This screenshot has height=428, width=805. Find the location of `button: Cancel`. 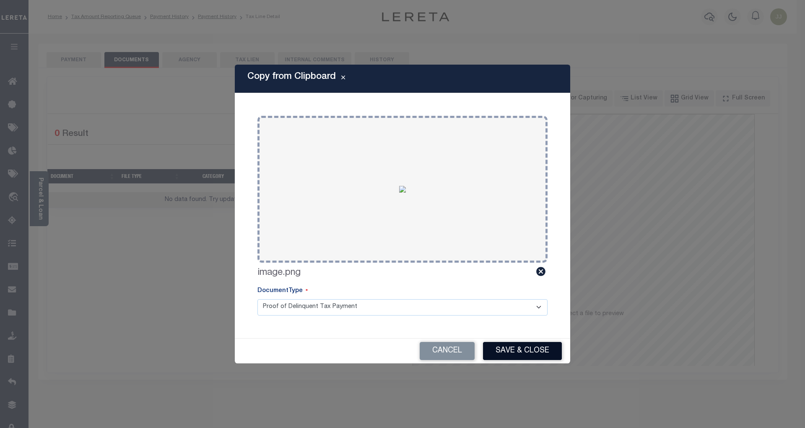

button: Cancel is located at coordinates (447, 351).